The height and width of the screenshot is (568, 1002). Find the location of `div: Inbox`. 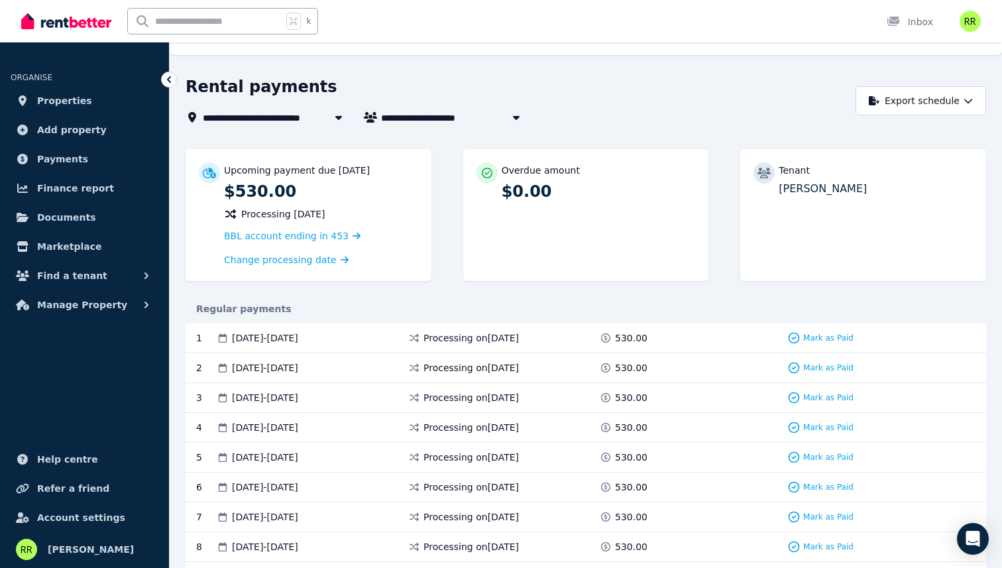

div: Inbox is located at coordinates (909, 22).